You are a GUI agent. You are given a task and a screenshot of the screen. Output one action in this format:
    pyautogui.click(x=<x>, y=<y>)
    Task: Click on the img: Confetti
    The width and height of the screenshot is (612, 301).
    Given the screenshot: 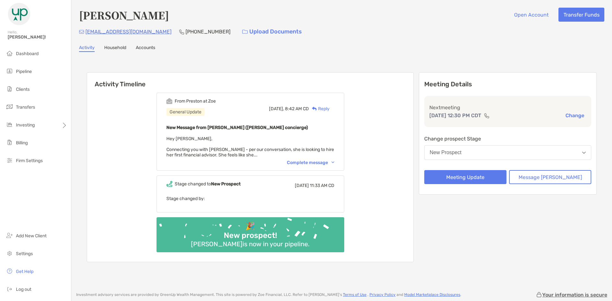 What is the action you would take?
    pyautogui.click(x=250, y=232)
    